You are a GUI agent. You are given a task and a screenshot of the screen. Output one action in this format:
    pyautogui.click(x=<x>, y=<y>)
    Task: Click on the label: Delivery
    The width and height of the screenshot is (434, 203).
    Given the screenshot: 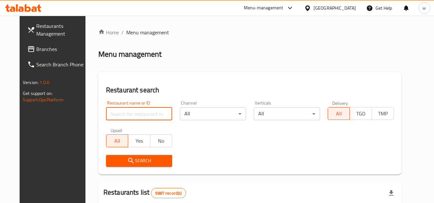 What is the action you would take?
    pyautogui.click(x=340, y=103)
    